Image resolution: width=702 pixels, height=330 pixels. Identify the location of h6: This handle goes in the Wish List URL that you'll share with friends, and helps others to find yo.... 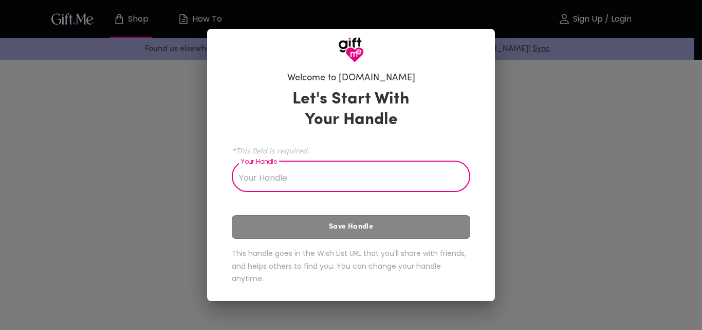
(351, 266).